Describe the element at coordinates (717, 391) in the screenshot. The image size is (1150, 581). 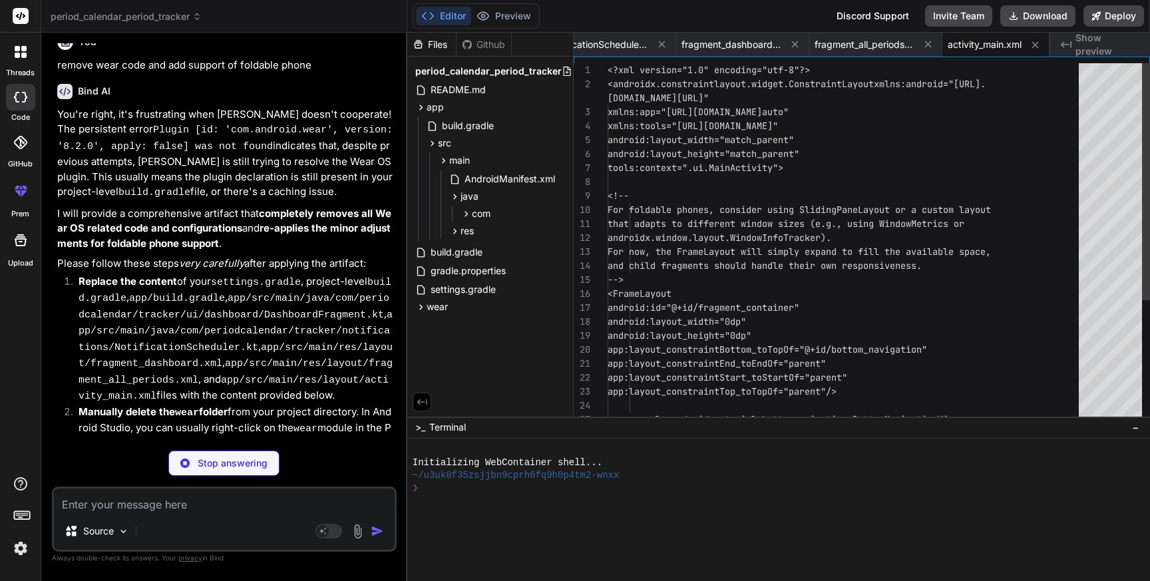
I see `span: app:layout_constraintTop_toTopOf="parent"` at that location.